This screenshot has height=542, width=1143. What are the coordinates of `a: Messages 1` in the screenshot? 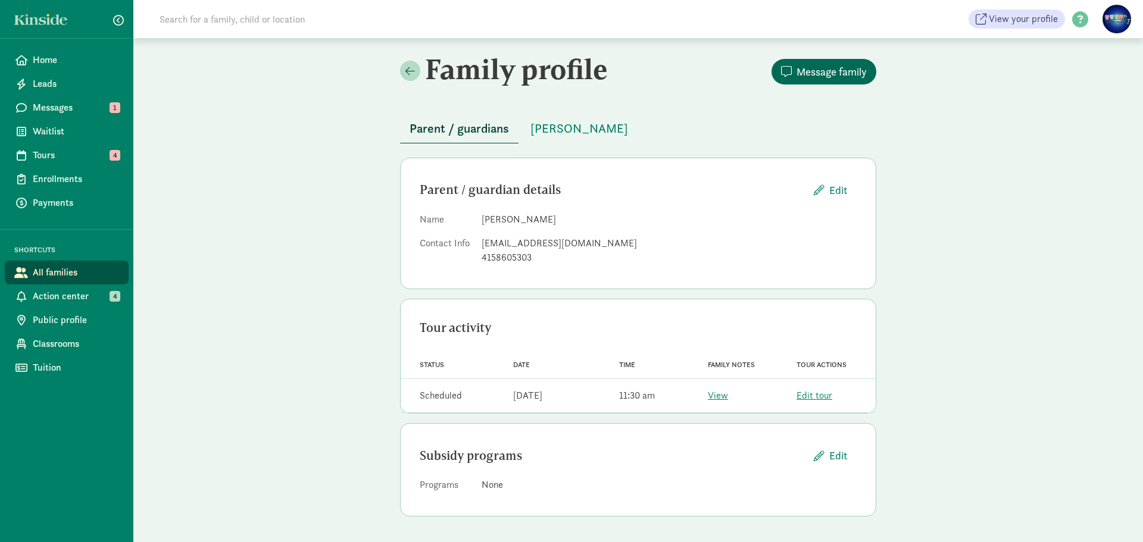 It's located at (67, 108).